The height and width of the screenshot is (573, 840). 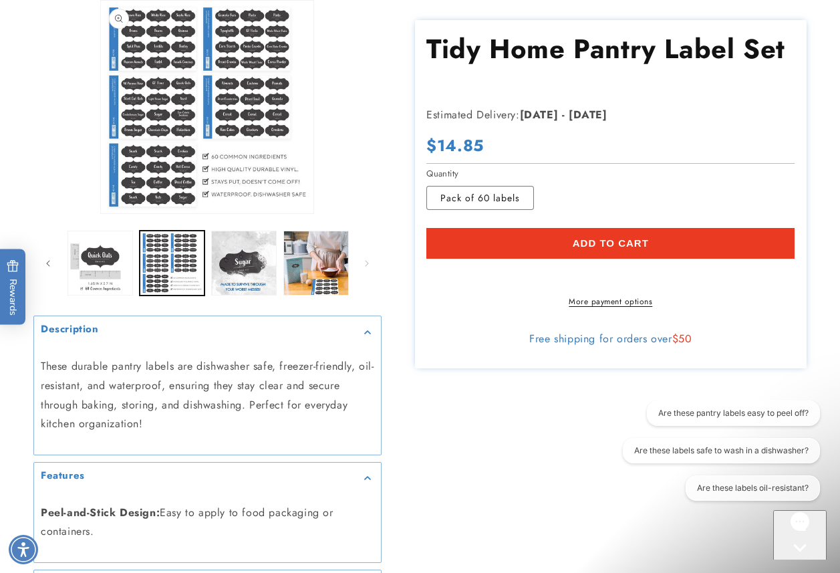 What do you see at coordinates (316, 263) in the screenshot?
I see `button: Load image 7 in gallery view` at bounding box center [316, 263].